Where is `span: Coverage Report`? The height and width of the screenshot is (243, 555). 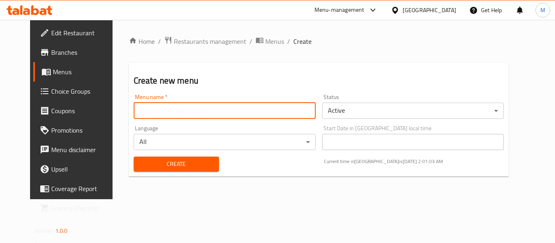 span: Coverage Report is located at coordinates (84, 189).